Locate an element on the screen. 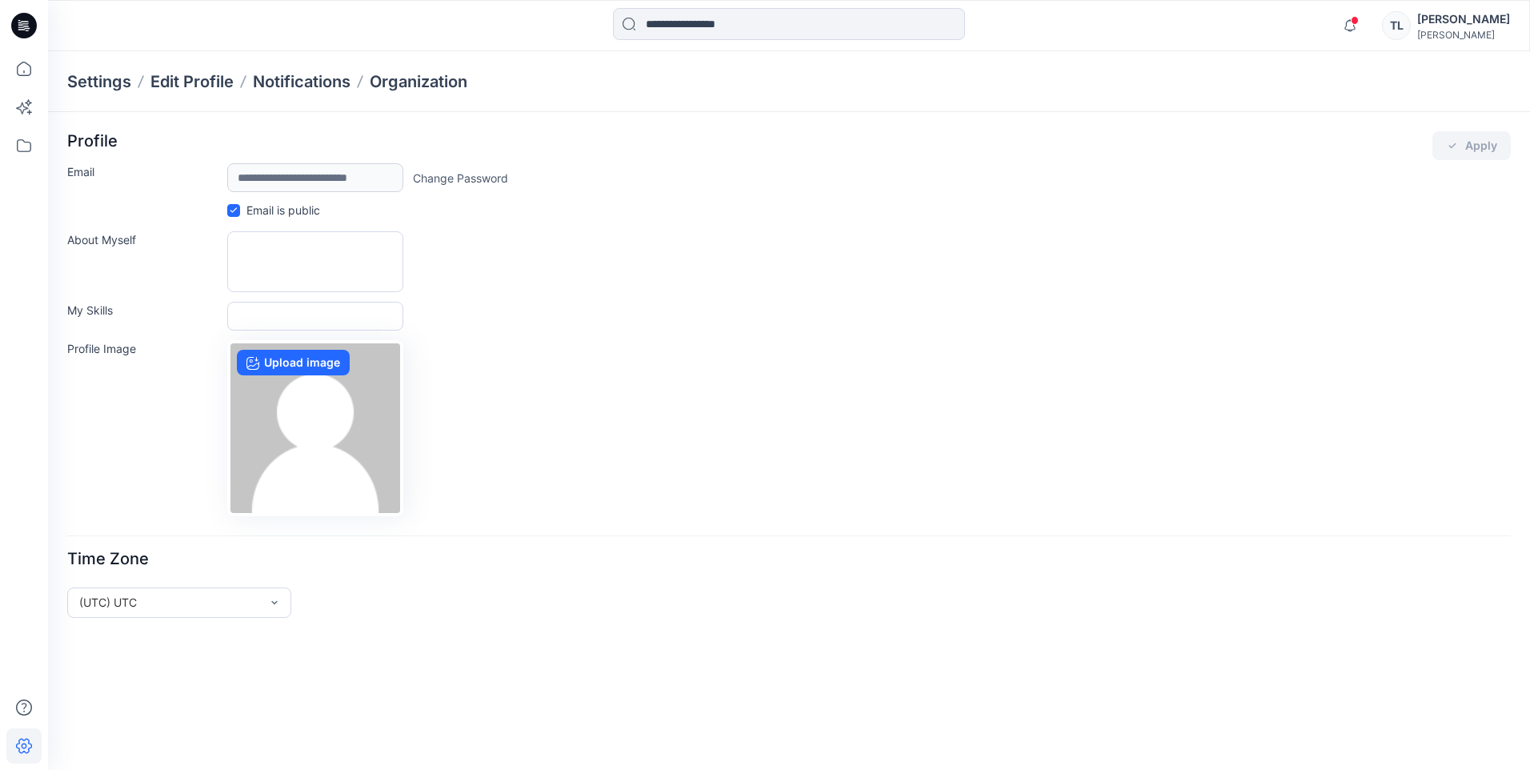 The width and height of the screenshot is (1530, 770). a: Change Password is located at coordinates (460, 178).